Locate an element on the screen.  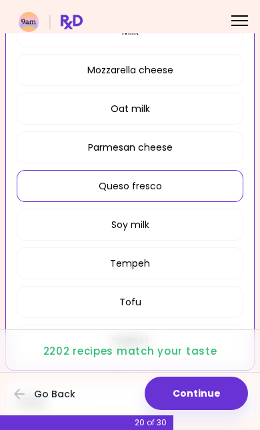
button: Go Back is located at coordinates (54, 394).